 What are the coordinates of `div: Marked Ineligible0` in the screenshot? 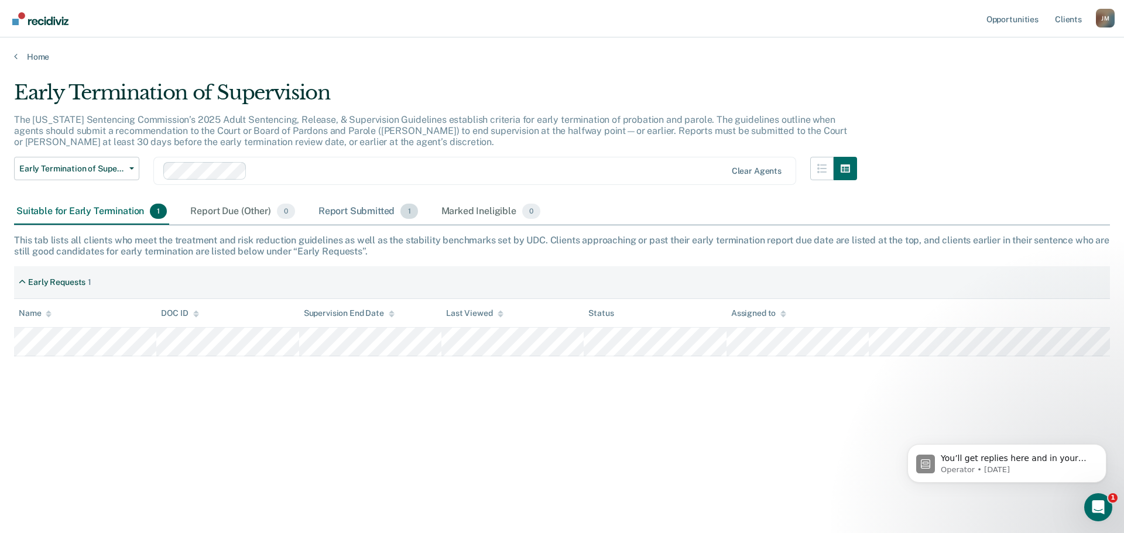 It's located at (491, 212).